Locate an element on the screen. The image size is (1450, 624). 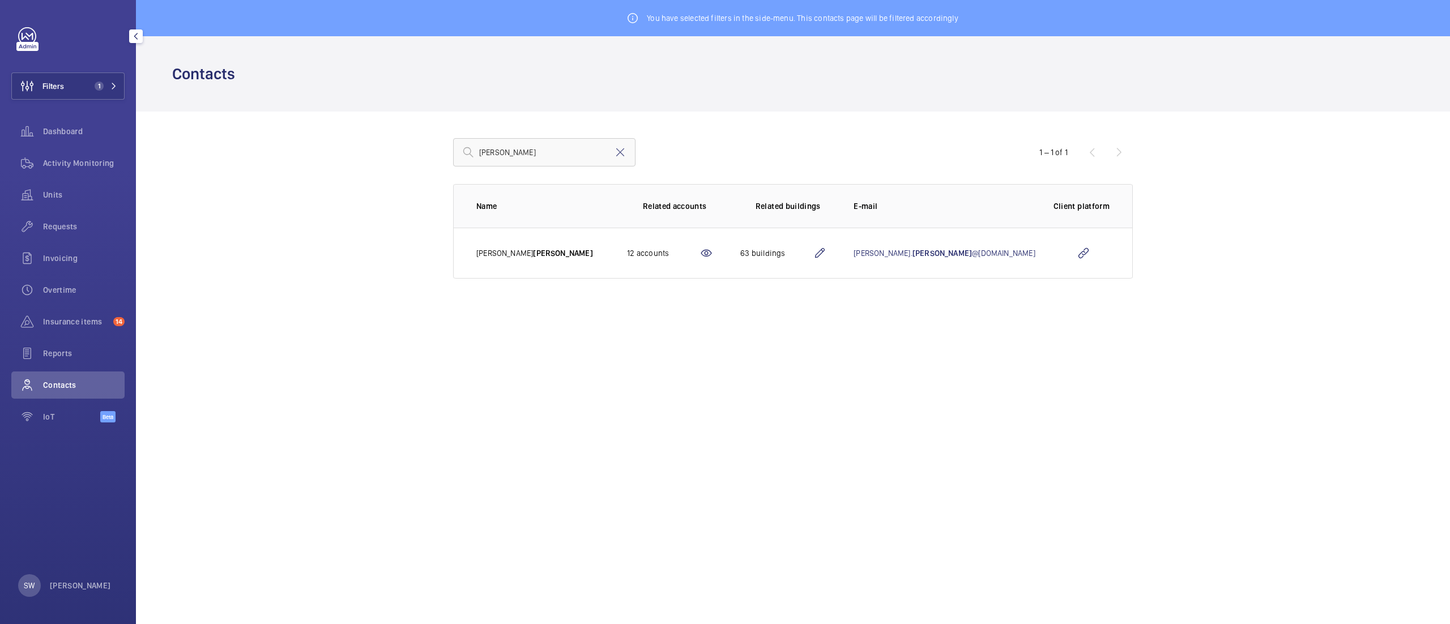
span: 14 is located at coordinates (119, 322).